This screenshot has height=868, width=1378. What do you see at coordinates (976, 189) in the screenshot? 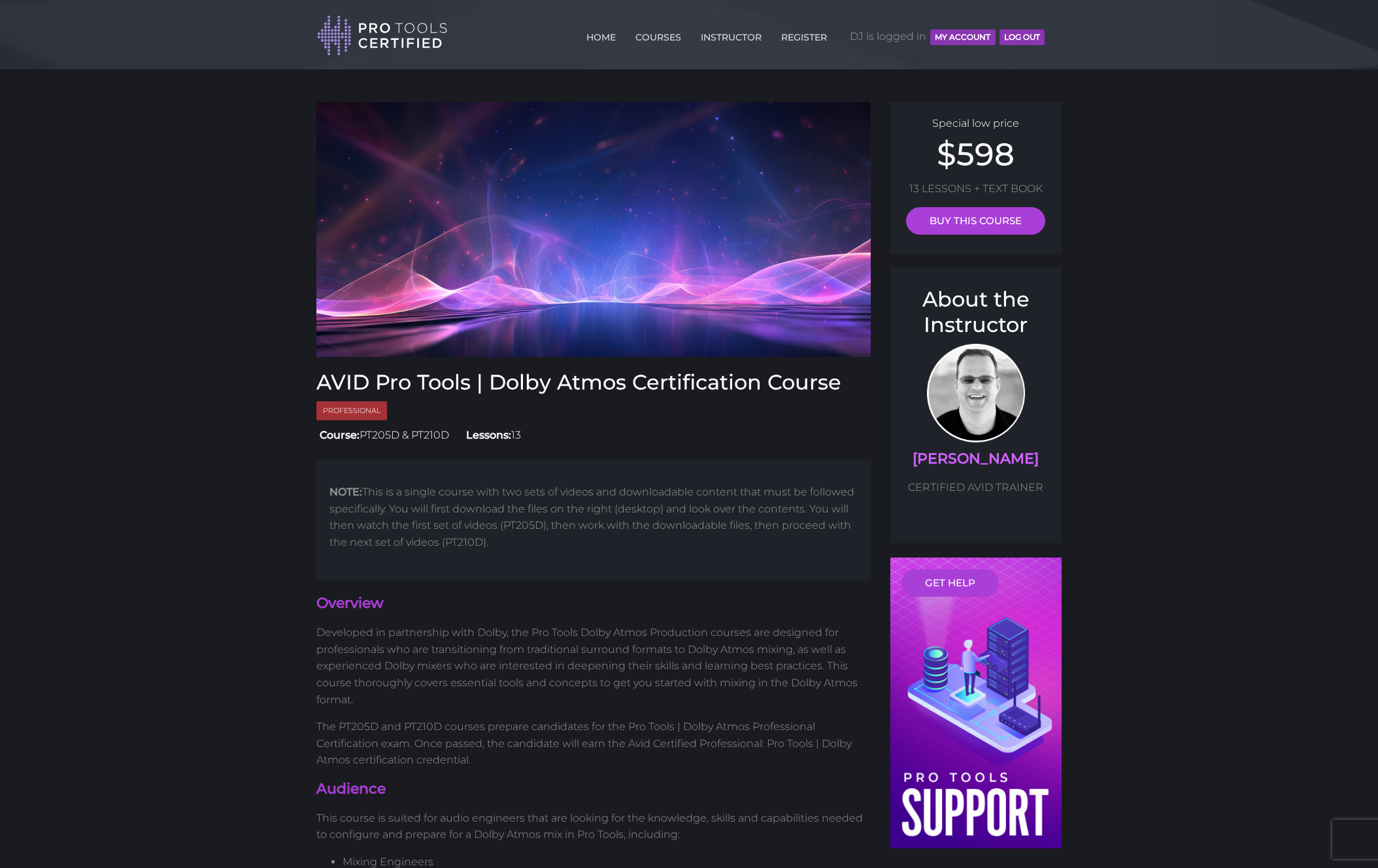
I see `p: 13 LESSONS + TEXT BOOK` at bounding box center [976, 189].